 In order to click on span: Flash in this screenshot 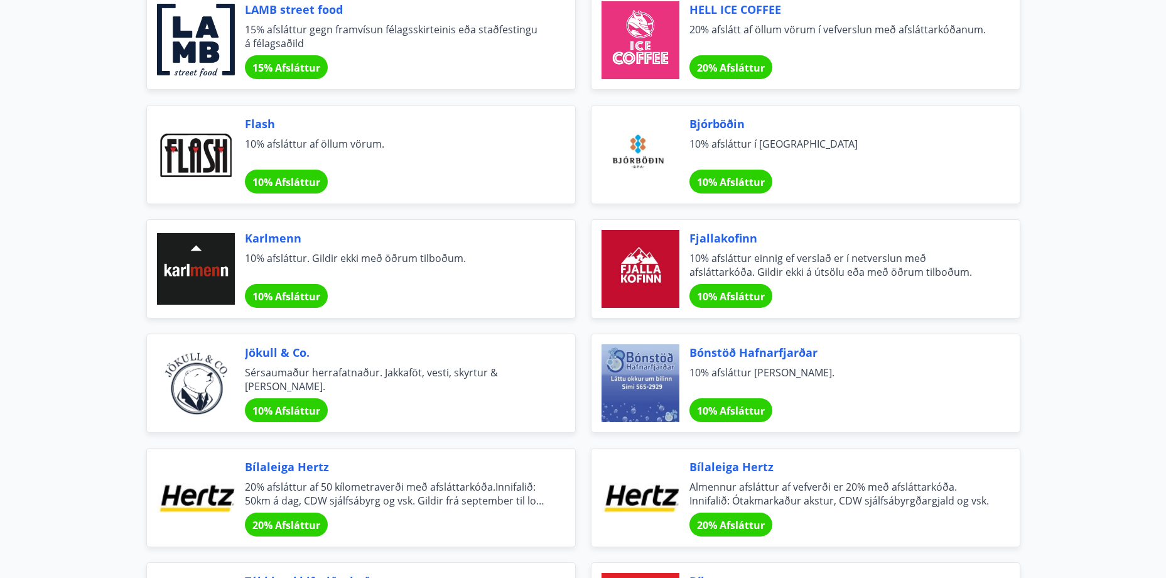, I will do `click(395, 124)`.